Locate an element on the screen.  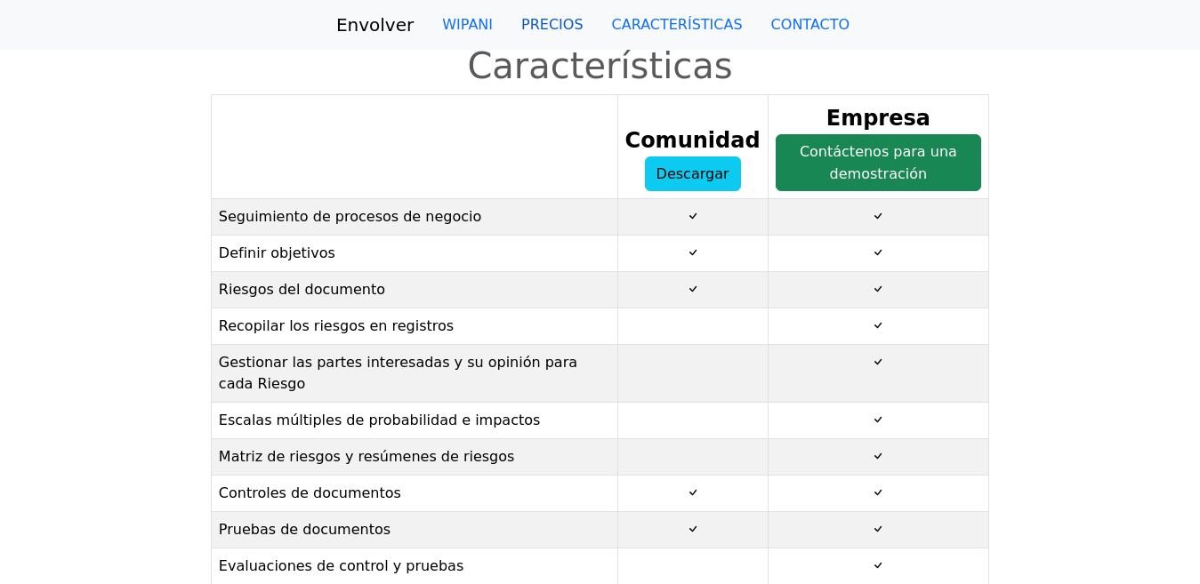
font: Envolver is located at coordinates (374, 25).